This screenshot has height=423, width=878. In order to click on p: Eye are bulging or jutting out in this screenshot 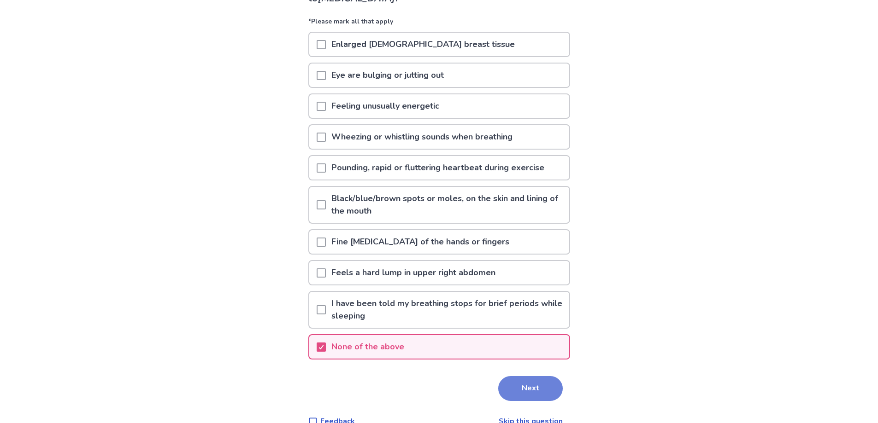, I will do `click(387, 75)`.